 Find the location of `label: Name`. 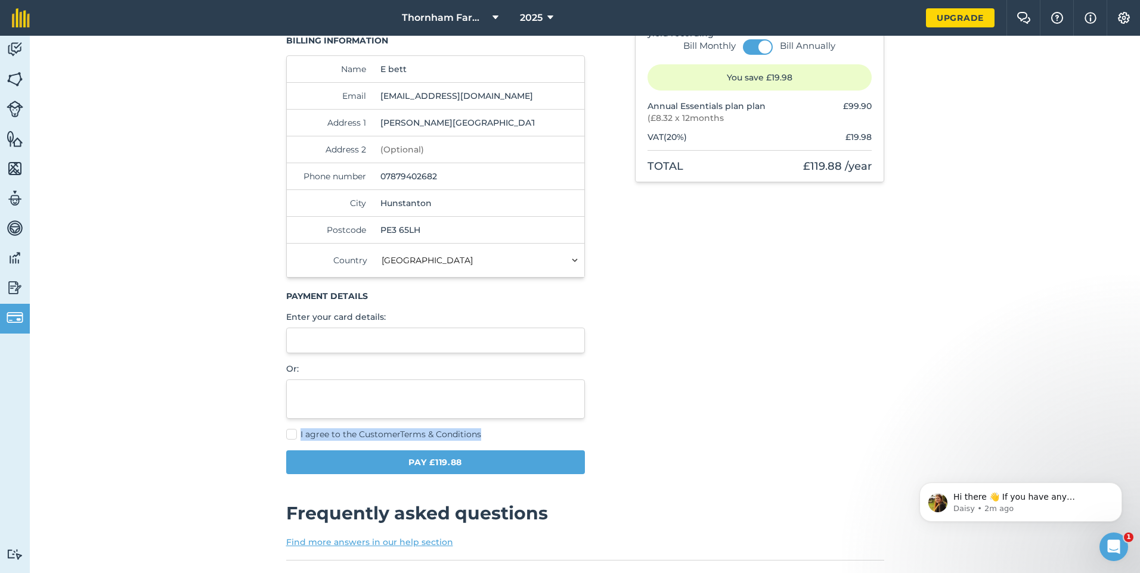

label: Name is located at coordinates (333, 69).